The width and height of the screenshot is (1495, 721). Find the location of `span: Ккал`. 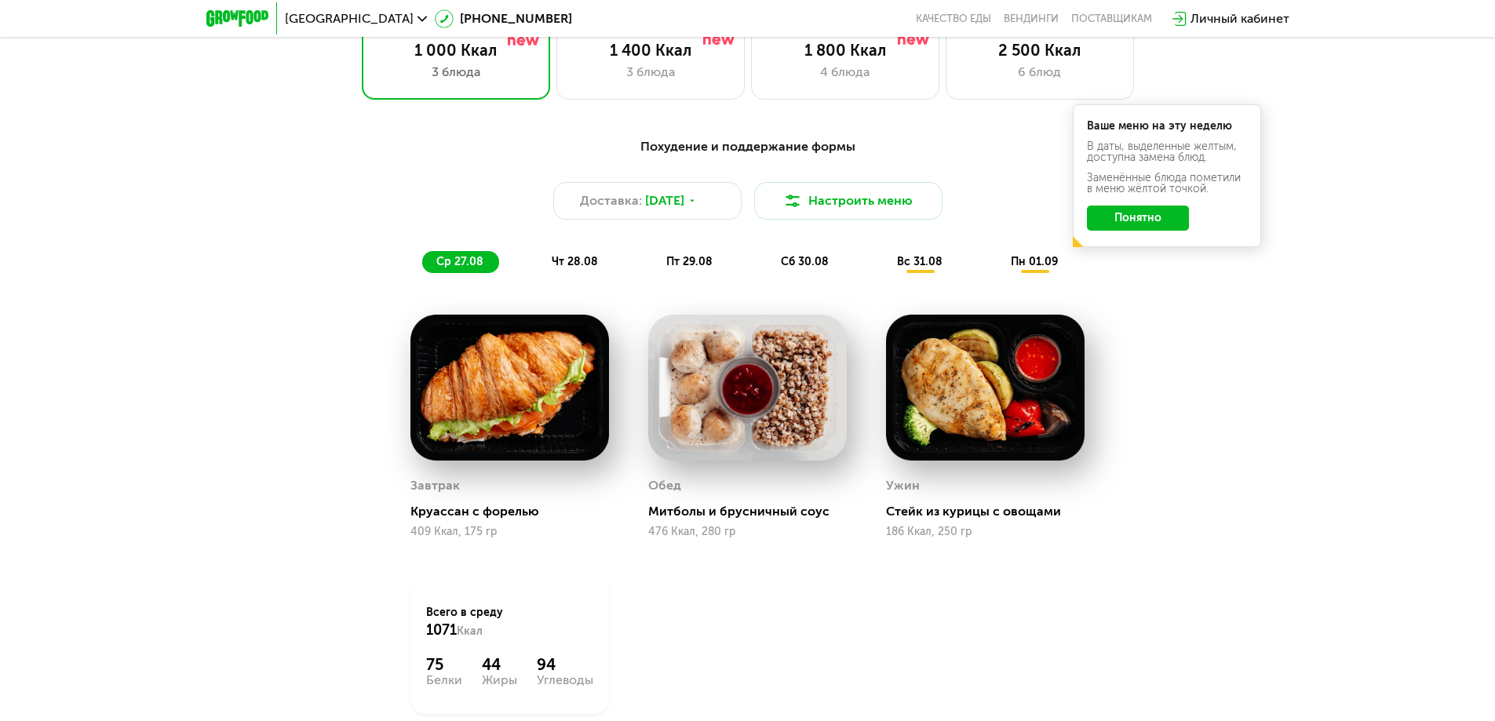

span: Ккал is located at coordinates (469, 631).